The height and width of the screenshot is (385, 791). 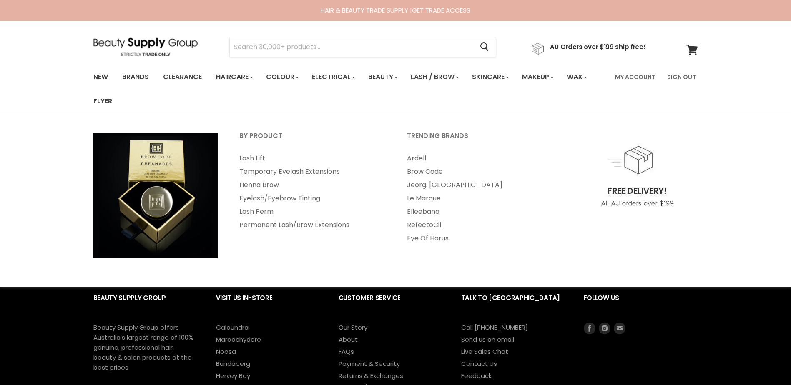 I want to click on a: Send us an email, so click(x=488, y=340).